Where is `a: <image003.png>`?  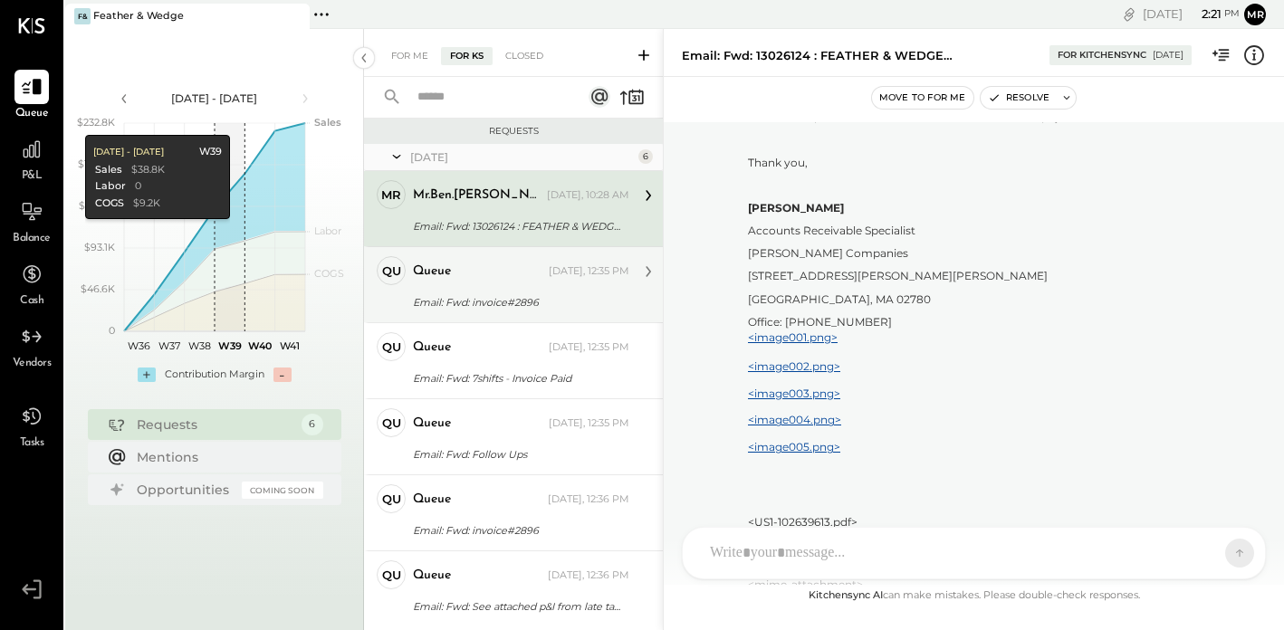
a: <image003.png> is located at coordinates (794, 393).